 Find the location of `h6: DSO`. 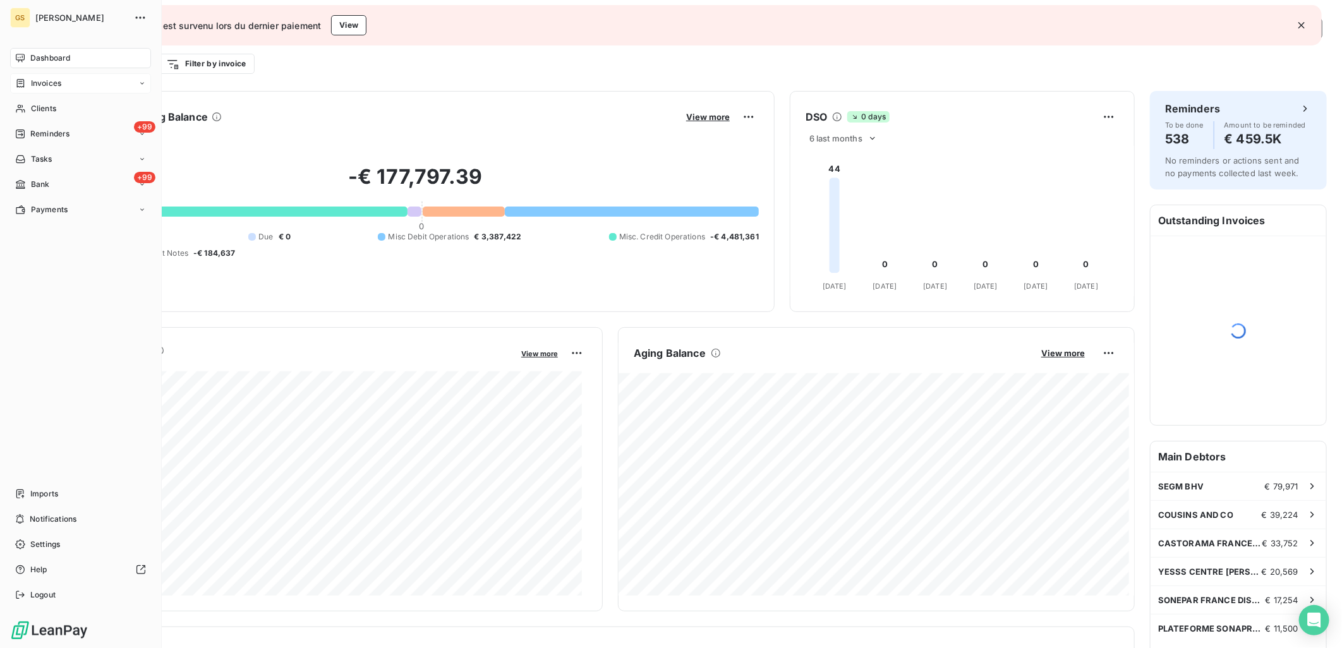

h6: DSO is located at coordinates (816, 117).